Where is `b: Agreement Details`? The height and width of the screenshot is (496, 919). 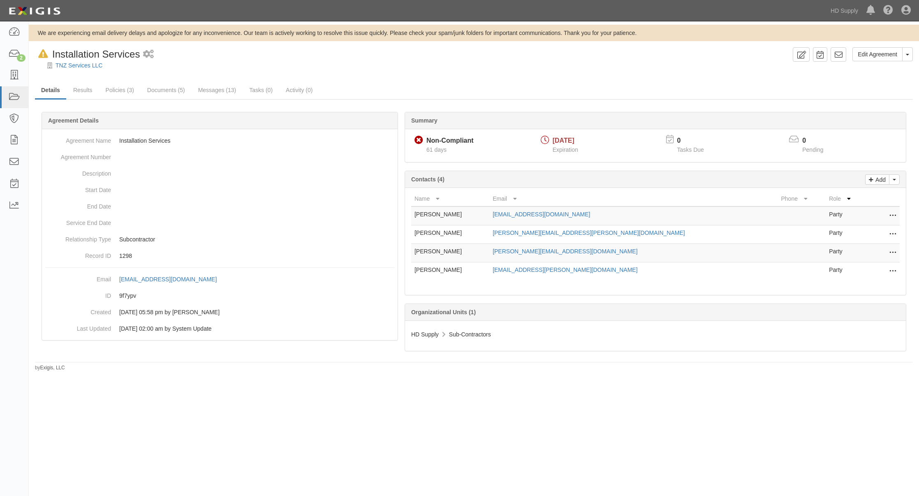 b: Agreement Details is located at coordinates (73, 120).